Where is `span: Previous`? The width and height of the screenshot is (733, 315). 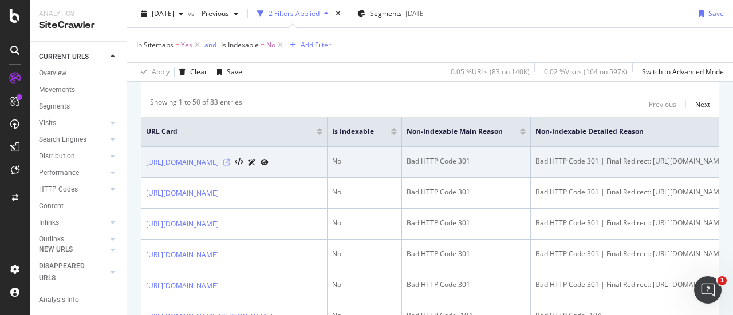
span: Previous is located at coordinates (213, 13).